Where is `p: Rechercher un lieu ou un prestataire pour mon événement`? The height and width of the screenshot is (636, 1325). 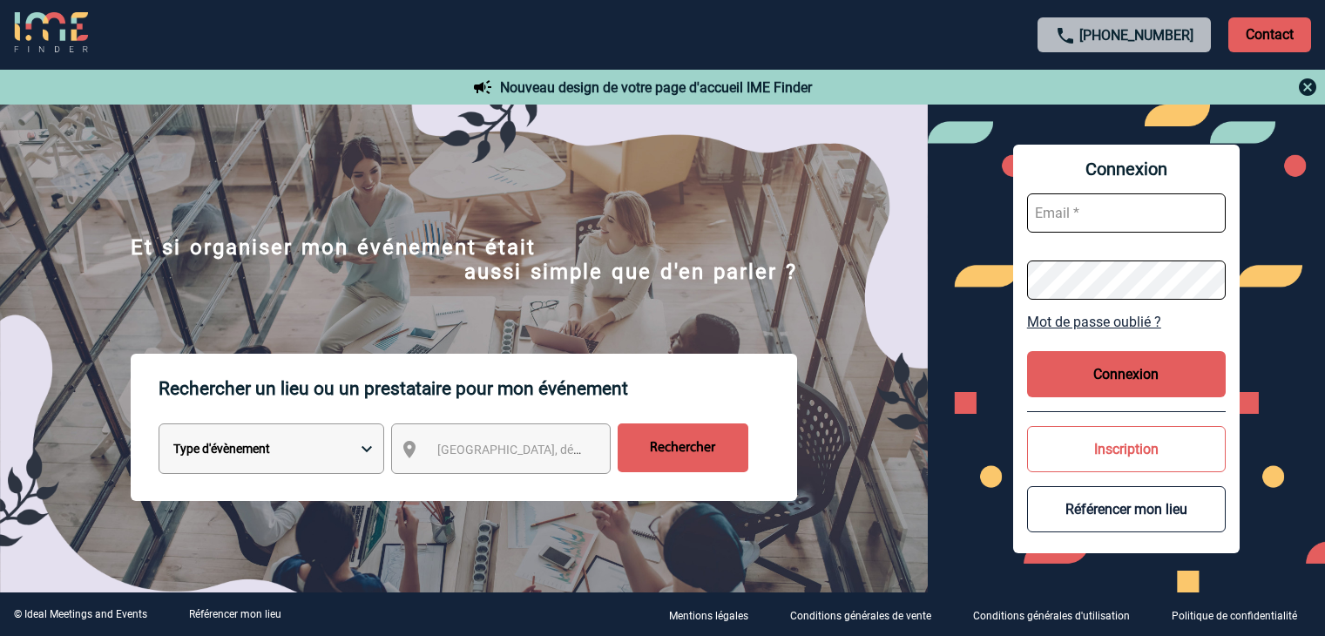
p: Rechercher un lieu ou un prestataire pour mon événement is located at coordinates (478, 389).